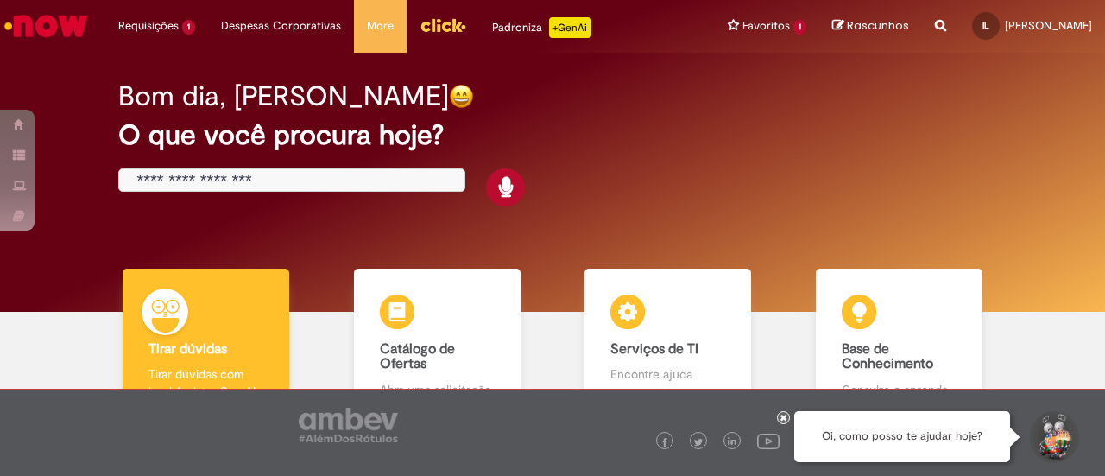 This screenshot has width=1105, height=476. Describe the element at coordinates (187, 349) in the screenshot. I see `b: Tirar dúvidas` at that location.